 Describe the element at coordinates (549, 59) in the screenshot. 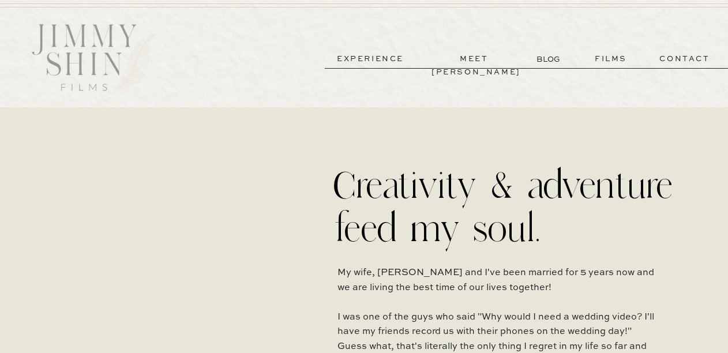

I see `p: BLOG` at that location.